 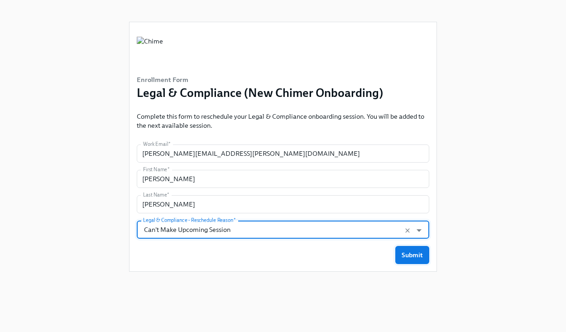 What do you see at coordinates (260, 93) in the screenshot?
I see `h3: Legal & Compliance (New Chimer Onboarding)` at bounding box center [260, 93].